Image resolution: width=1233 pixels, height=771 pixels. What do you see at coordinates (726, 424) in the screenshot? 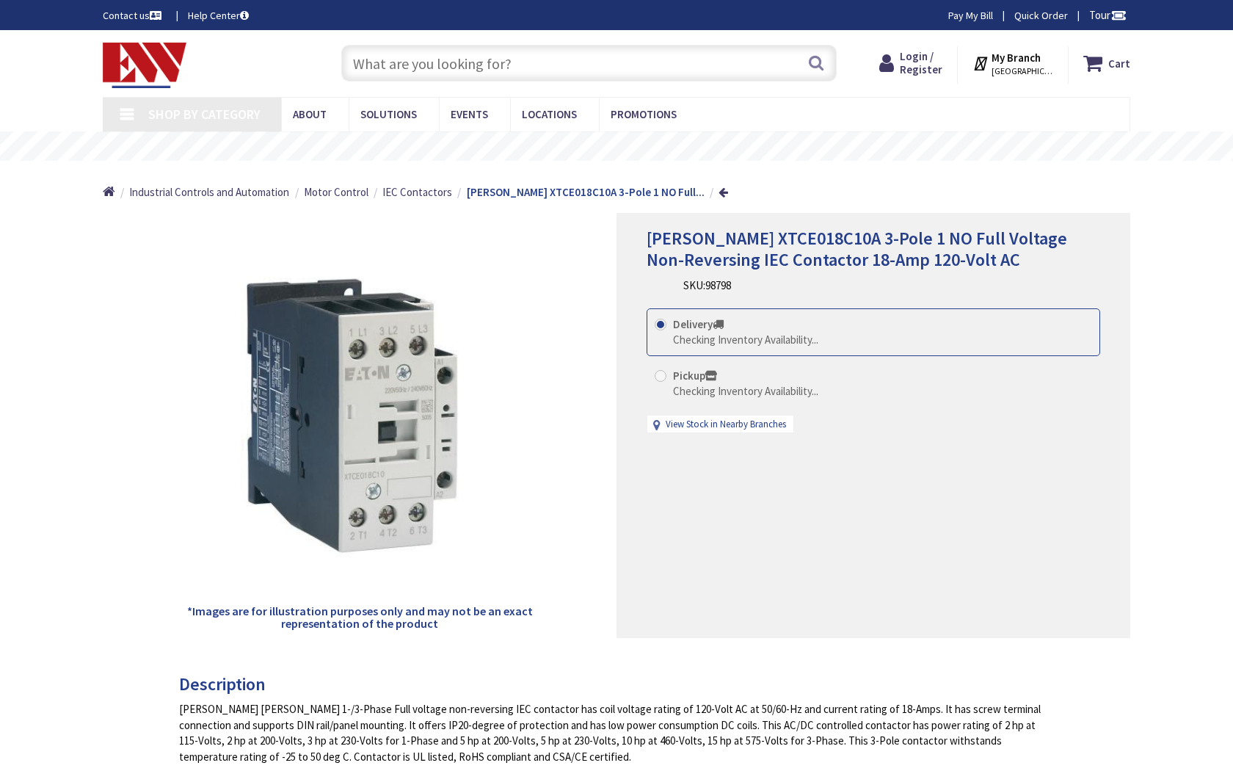
I see `a: View Stock in Nearby Branches` at bounding box center [726, 424].